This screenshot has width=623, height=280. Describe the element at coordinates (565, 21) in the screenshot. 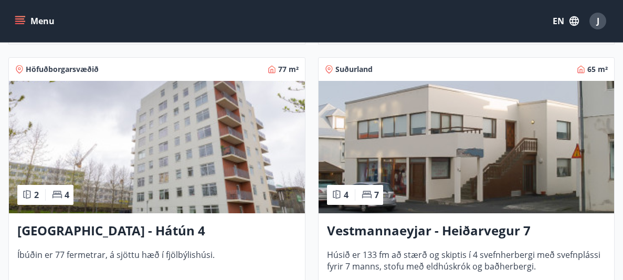

I see `button: EN` at that location.